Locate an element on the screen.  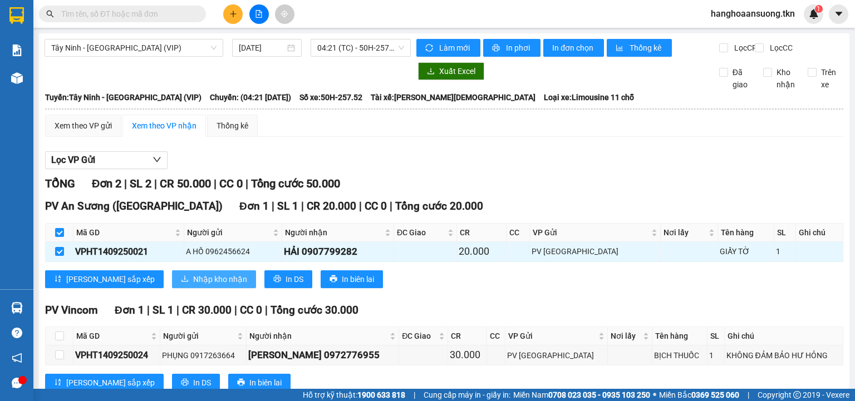
td: PV Hòa Thành is located at coordinates (557, 355).